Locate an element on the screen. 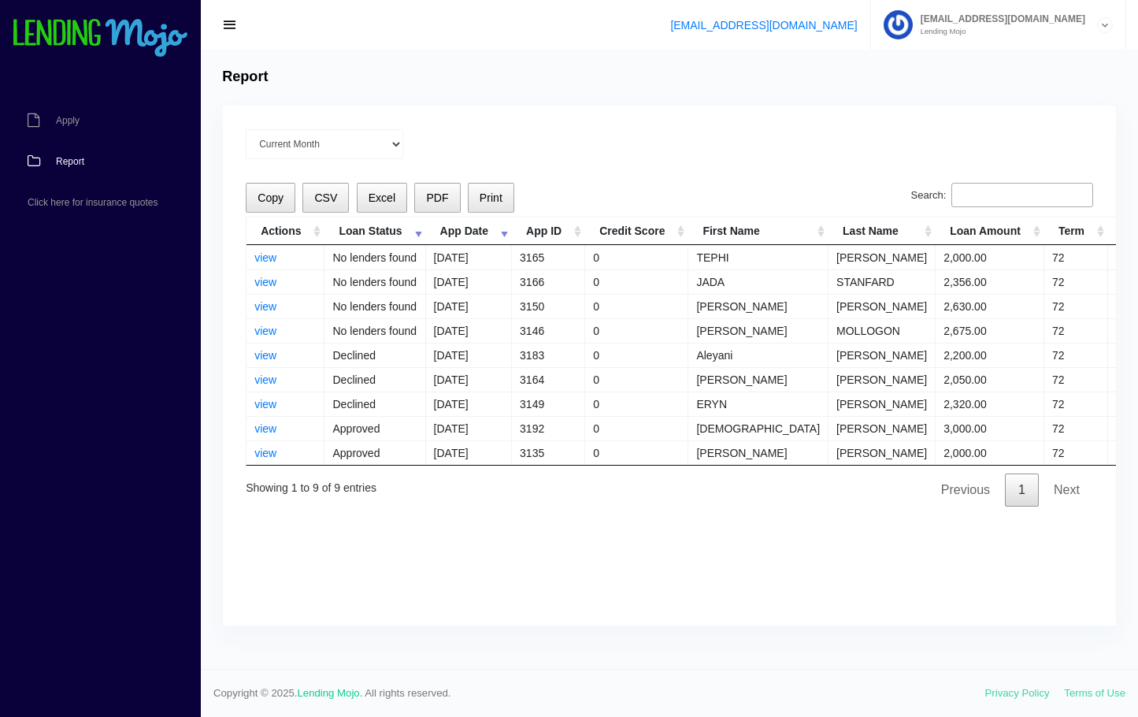 The height and width of the screenshot is (717, 1138). th: First Name: activate to sort column ascending is located at coordinates (758, 231).